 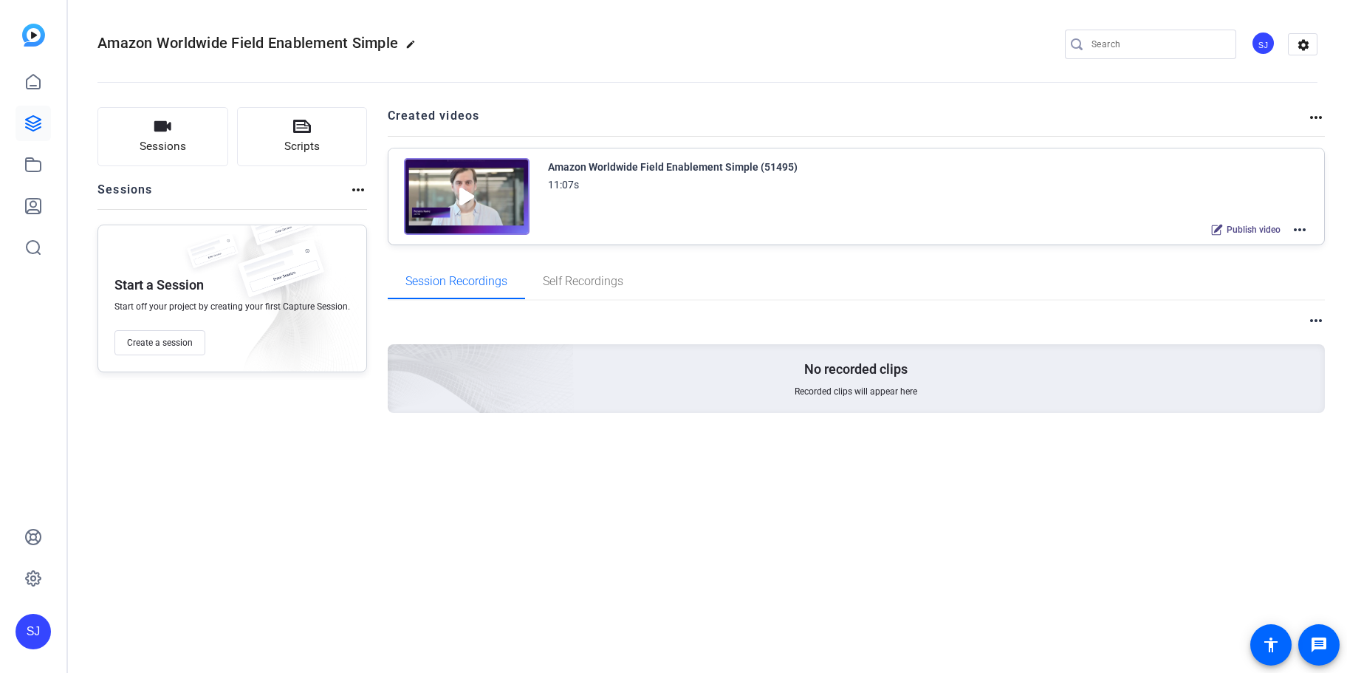 I want to click on span: Publish video, so click(x=1253, y=230).